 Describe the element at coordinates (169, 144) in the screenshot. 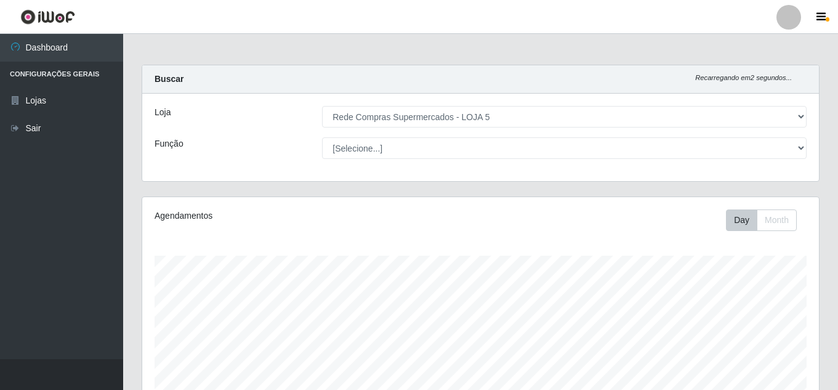

I see `label: Função` at that location.